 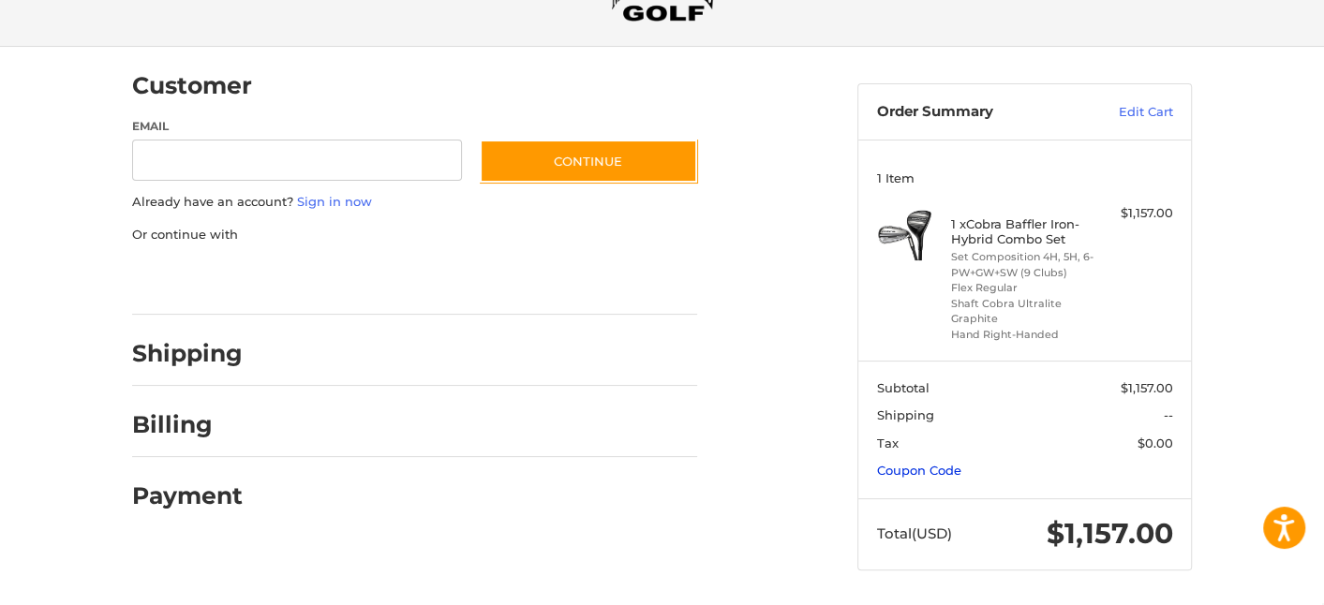 What do you see at coordinates (1136, 214) in the screenshot?
I see `div: $1,157.00` at bounding box center [1136, 214].